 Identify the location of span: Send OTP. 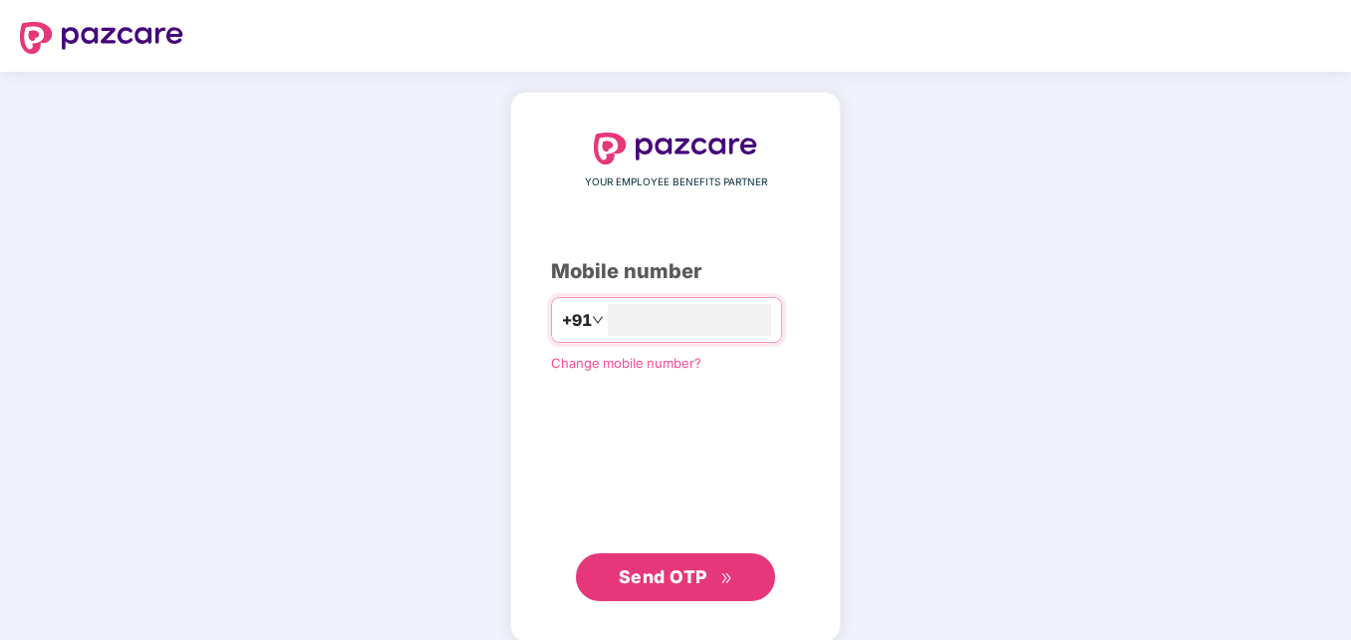
(663, 576).